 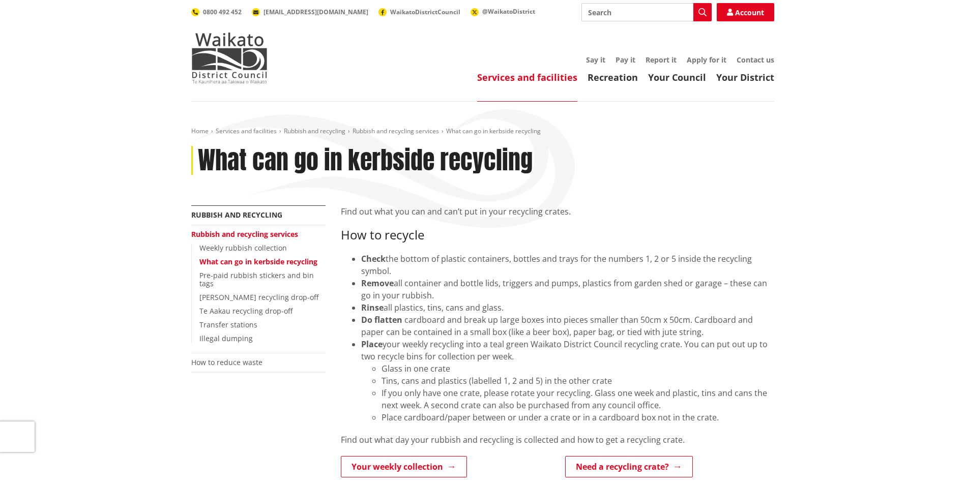 What do you see at coordinates (222, 12) in the screenshot?
I see `span: 0800 492 452` at bounding box center [222, 12].